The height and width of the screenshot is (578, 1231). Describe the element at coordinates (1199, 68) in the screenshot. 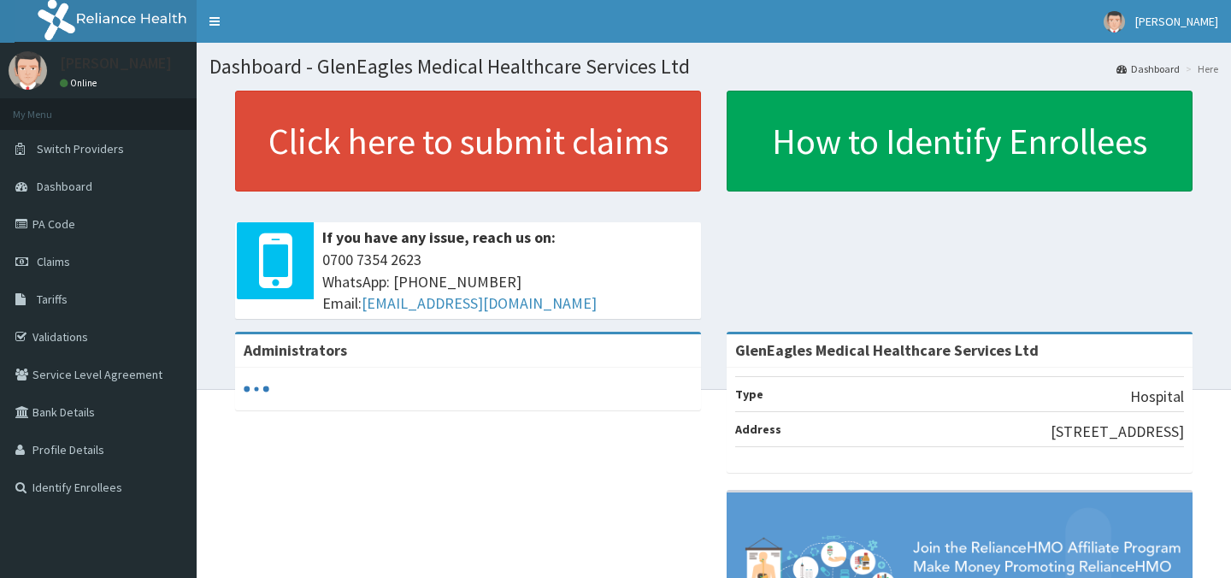

I see `li: Here` at that location.